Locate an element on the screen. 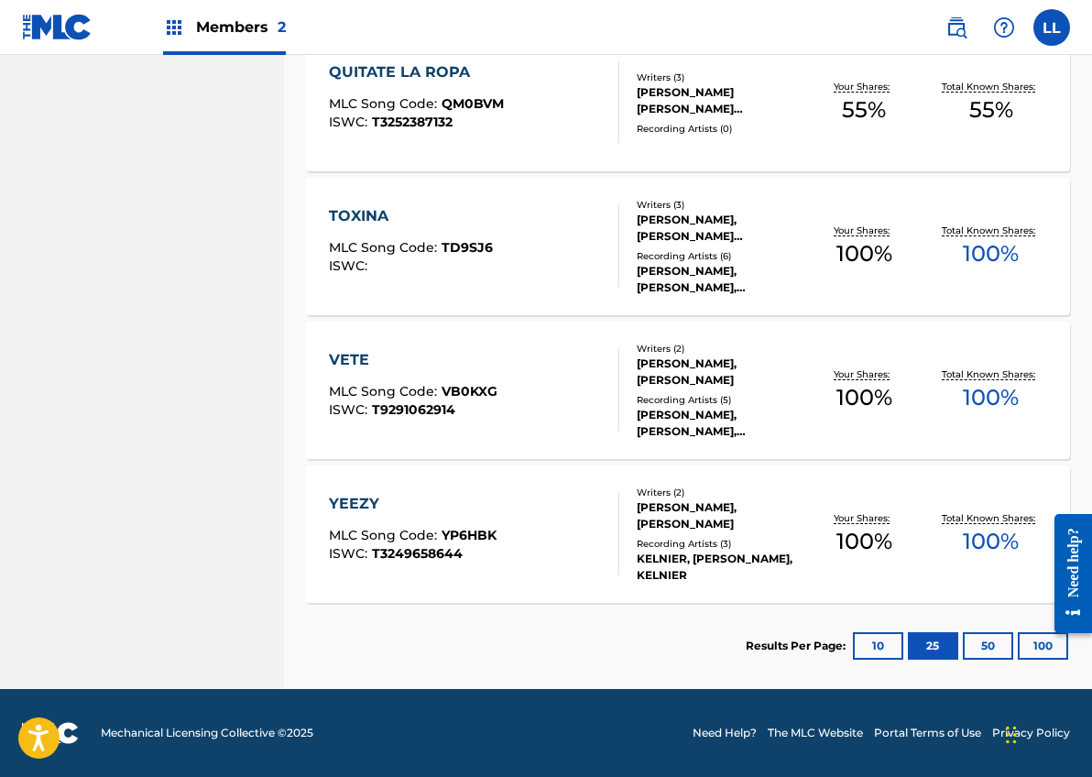 The image size is (1092, 777). a: Need Help? is located at coordinates (724, 733).